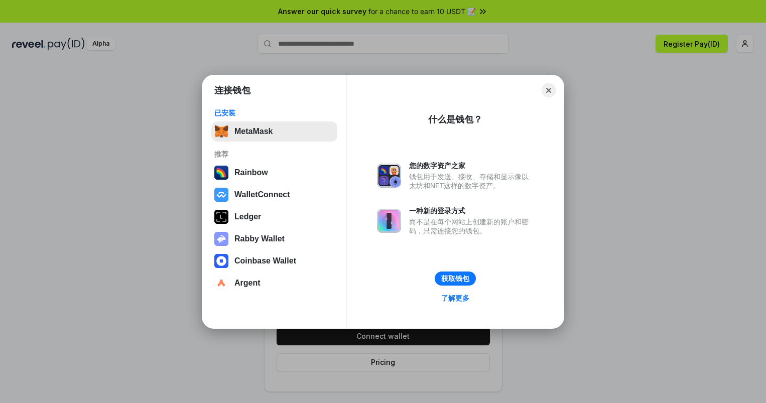 The image size is (766, 403). Describe the element at coordinates (455, 119) in the screenshot. I see `div: 什么是钱包？` at that location.